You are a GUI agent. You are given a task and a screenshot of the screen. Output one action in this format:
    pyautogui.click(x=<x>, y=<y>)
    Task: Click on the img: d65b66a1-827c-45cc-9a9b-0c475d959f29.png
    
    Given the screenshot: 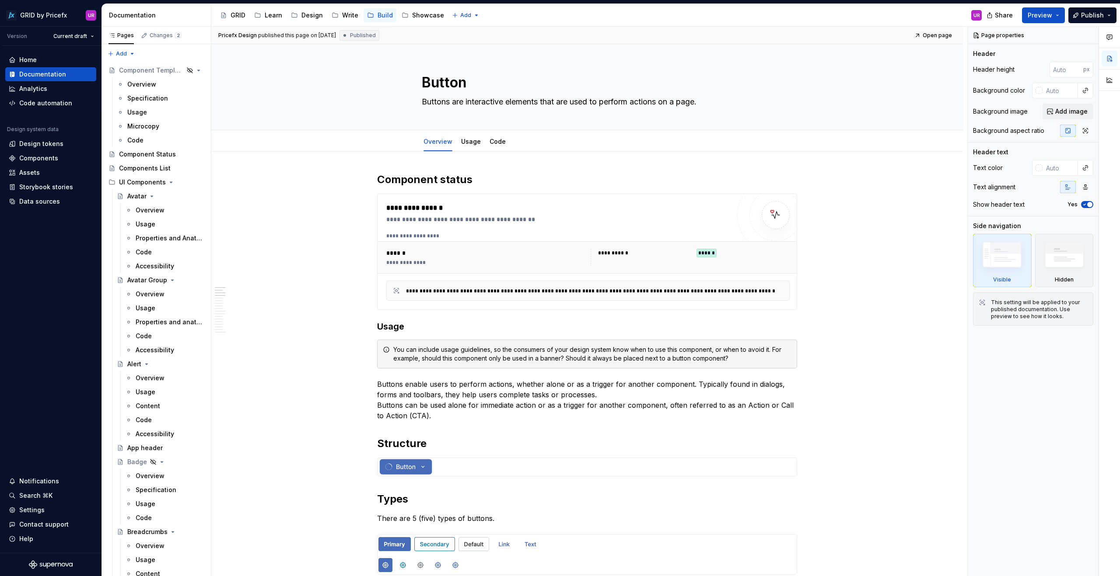 What is the action you would take?
    pyautogui.click(x=462, y=555)
    